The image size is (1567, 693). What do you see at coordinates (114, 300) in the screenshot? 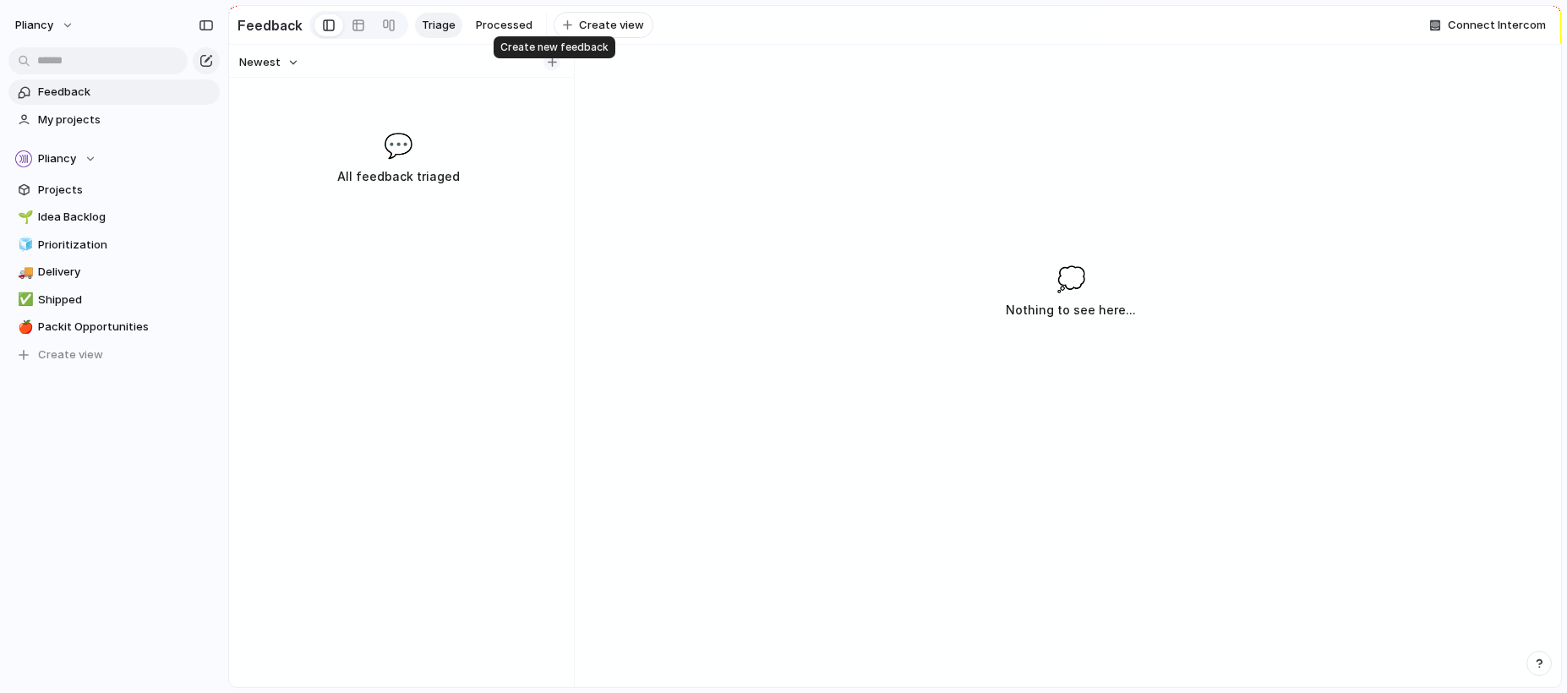
I see `div: ✅Shipped` at bounding box center [114, 300].